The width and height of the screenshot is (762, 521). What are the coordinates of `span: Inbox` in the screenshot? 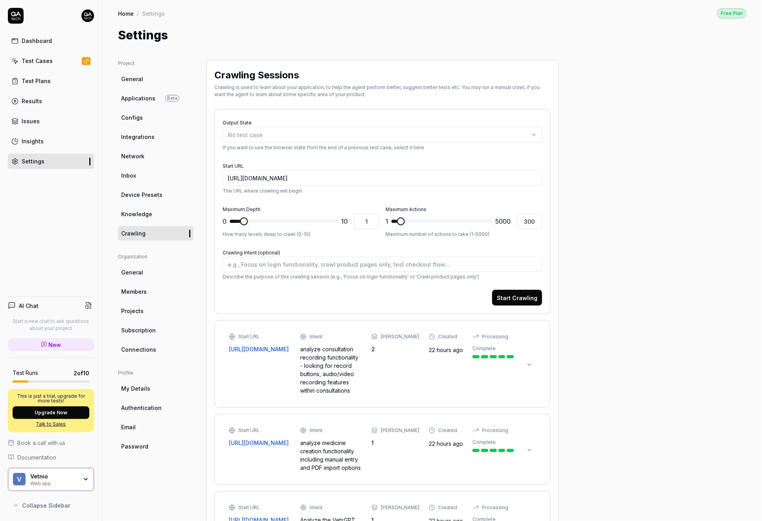 It's located at (129, 175).